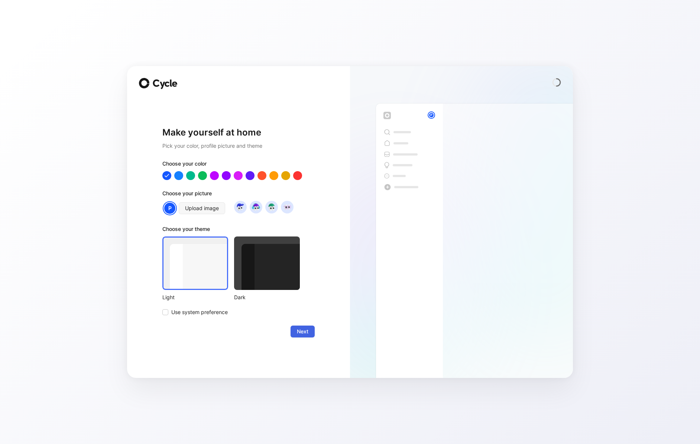 This screenshot has width=700, height=444. What do you see at coordinates (202, 208) in the screenshot?
I see `button: Upload image` at bounding box center [202, 208].